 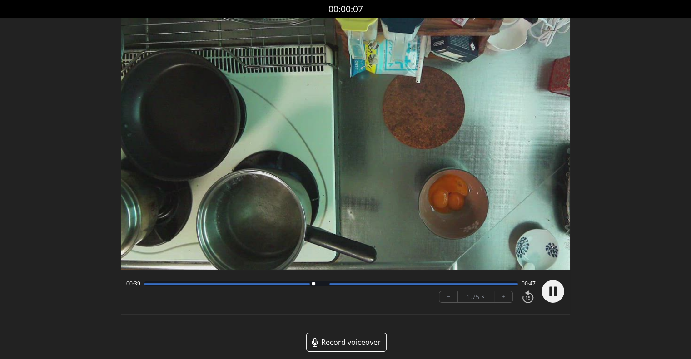 I want to click on span: 00:47, so click(x=528, y=284).